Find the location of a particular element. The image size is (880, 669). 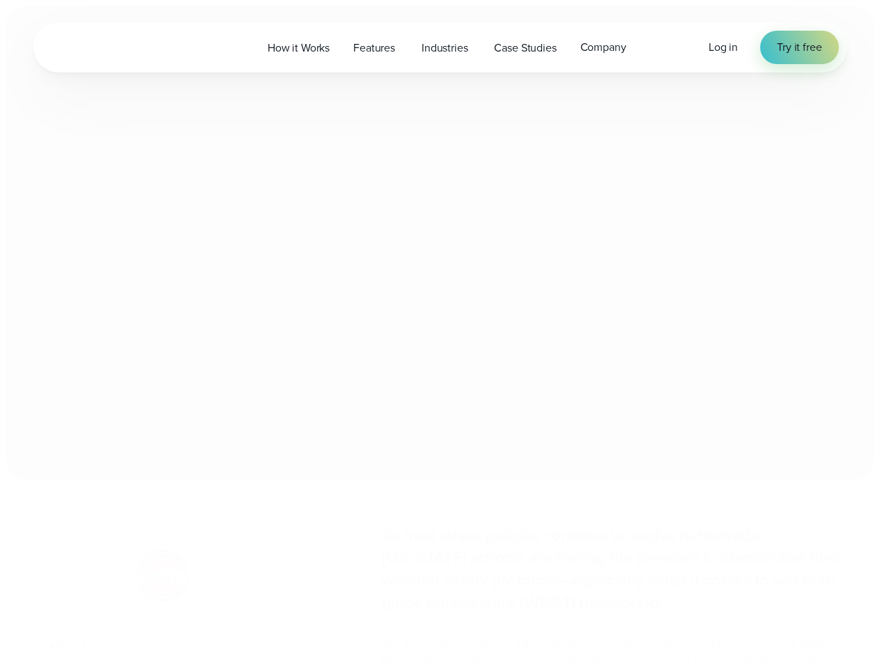

span: How it Works is located at coordinates (298, 48).